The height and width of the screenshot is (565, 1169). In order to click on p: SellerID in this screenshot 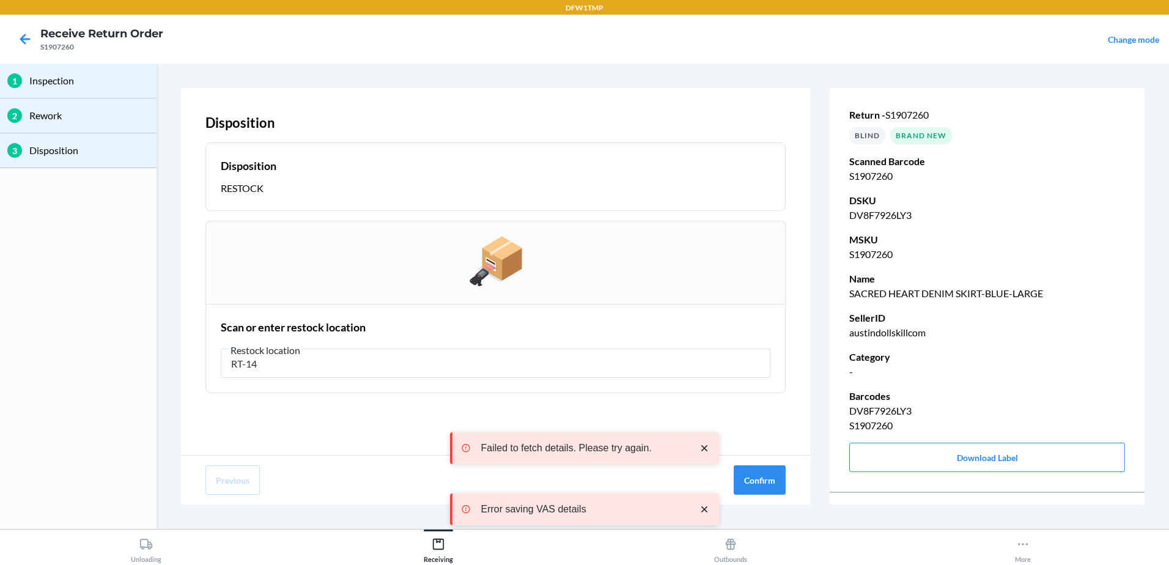, I will do `click(986, 318)`.